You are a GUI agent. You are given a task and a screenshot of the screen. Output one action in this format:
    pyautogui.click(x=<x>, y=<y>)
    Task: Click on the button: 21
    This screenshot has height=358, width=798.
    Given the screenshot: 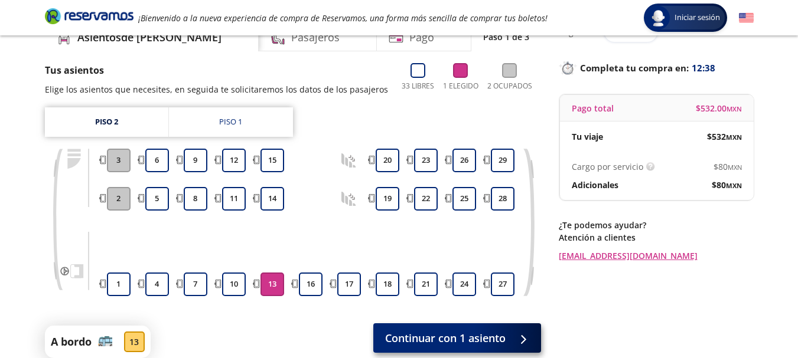 What is the action you would take?
    pyautogui.click(x=426, y=285)
    